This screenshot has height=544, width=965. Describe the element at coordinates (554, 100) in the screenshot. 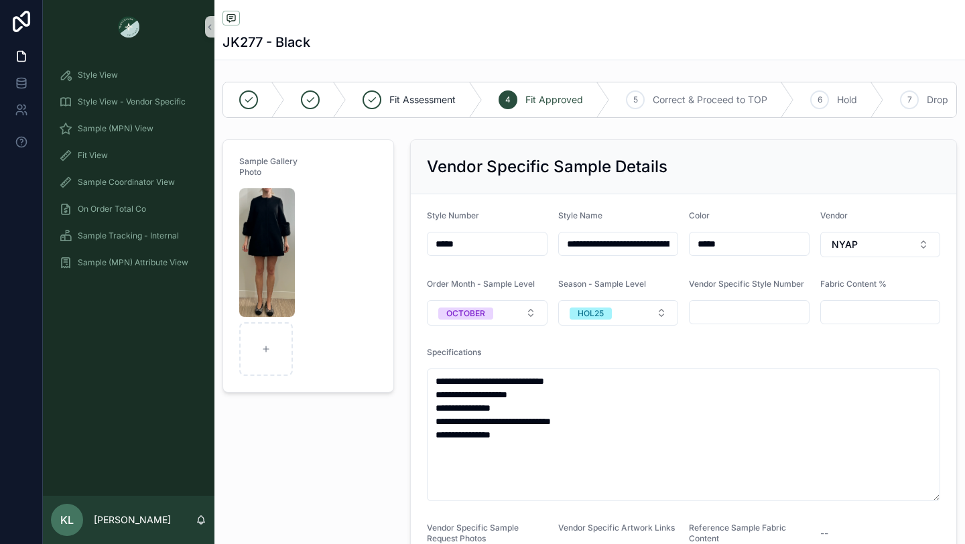

I see `span: Fit Approved` at that location.